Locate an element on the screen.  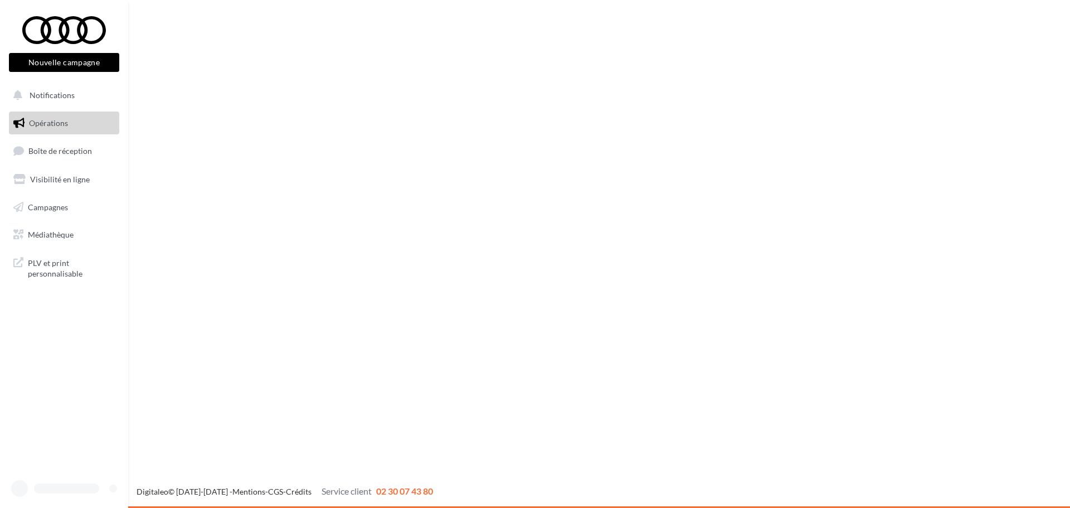
span: Notifications is located at coordinates (52, 95).